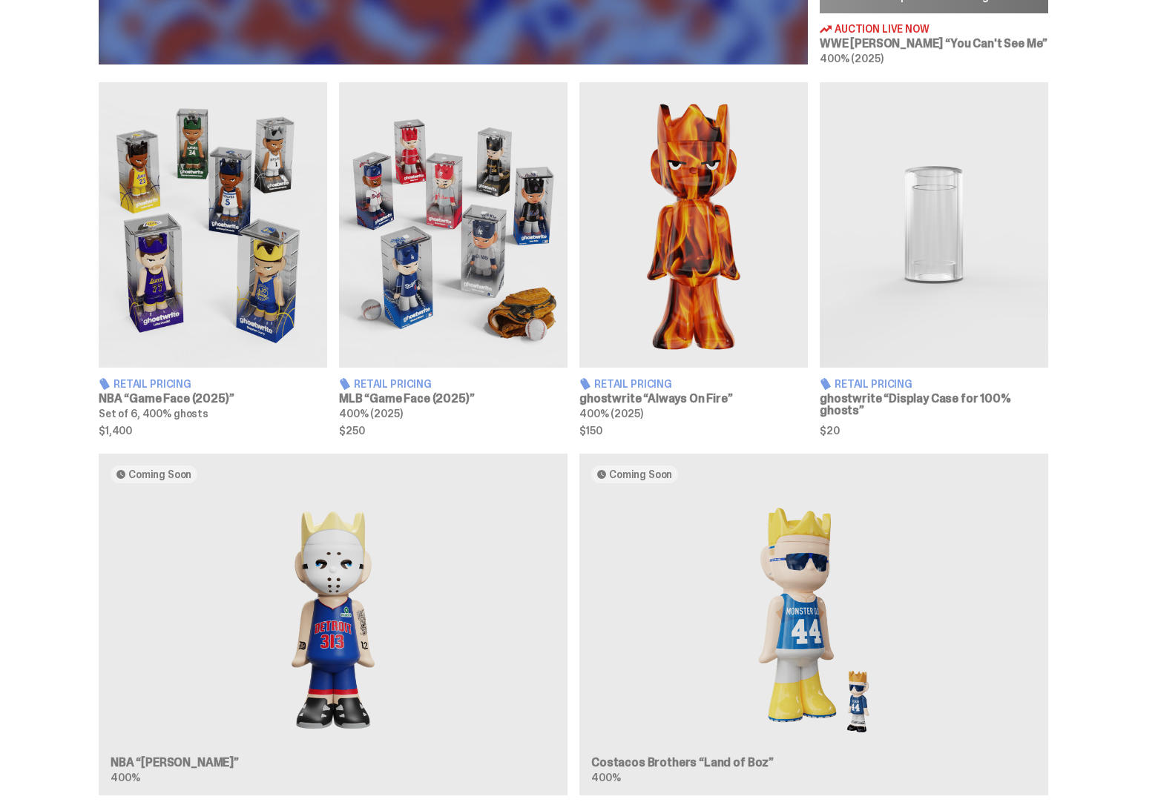 The width and height of the screenshot is (1158, 802). Describe the element at coordinates (453, 399) in the screenshot. I see `h3: MLB “Game Face (2025)”` at that location.